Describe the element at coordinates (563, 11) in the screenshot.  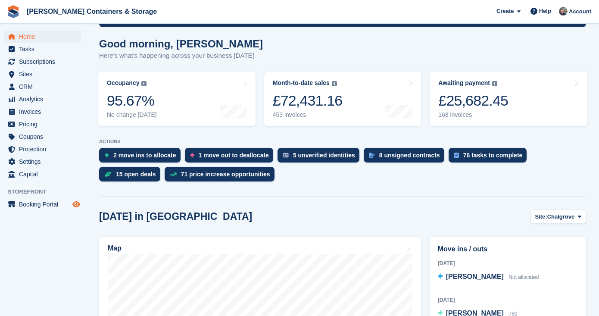
I see `img: Adam Greenhalgh` at that location.